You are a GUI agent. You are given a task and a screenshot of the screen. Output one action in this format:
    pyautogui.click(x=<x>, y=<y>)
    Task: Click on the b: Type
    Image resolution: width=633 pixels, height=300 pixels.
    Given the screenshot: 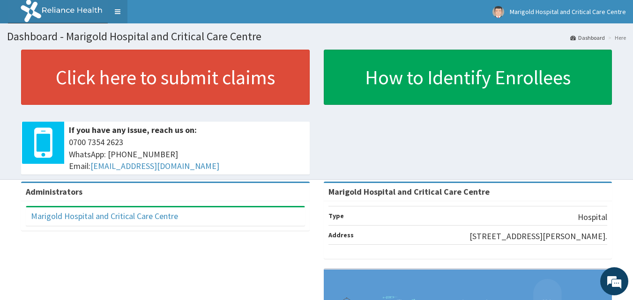 What is the action you would take?
    pyautogui.click(x=336, y=216)
    